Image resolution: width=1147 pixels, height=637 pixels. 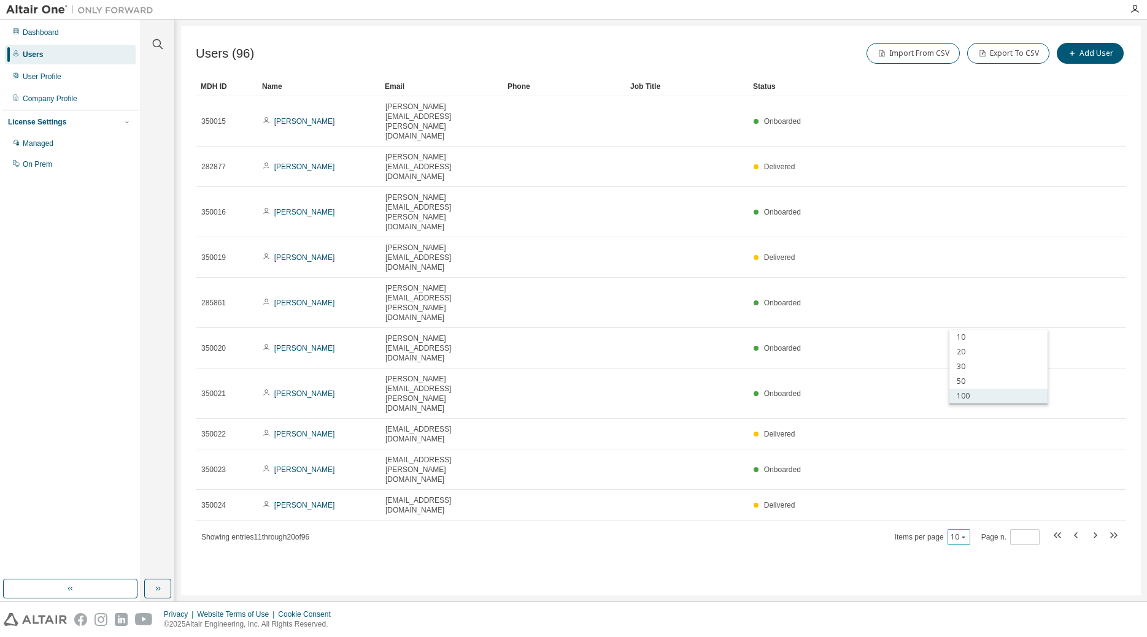 What do you see at coordinates (687, 87) in the screenshot?
I see `div: Job Title` at bounding box center [687, 87].